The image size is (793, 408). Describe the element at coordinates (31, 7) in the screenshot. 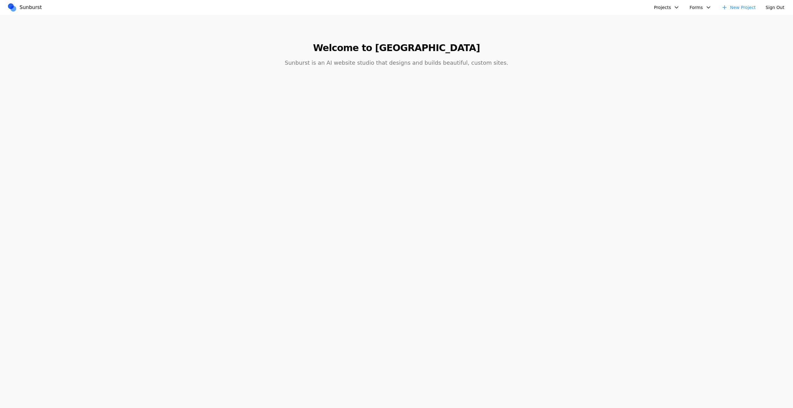

I see `span: Sunburst` at that location.